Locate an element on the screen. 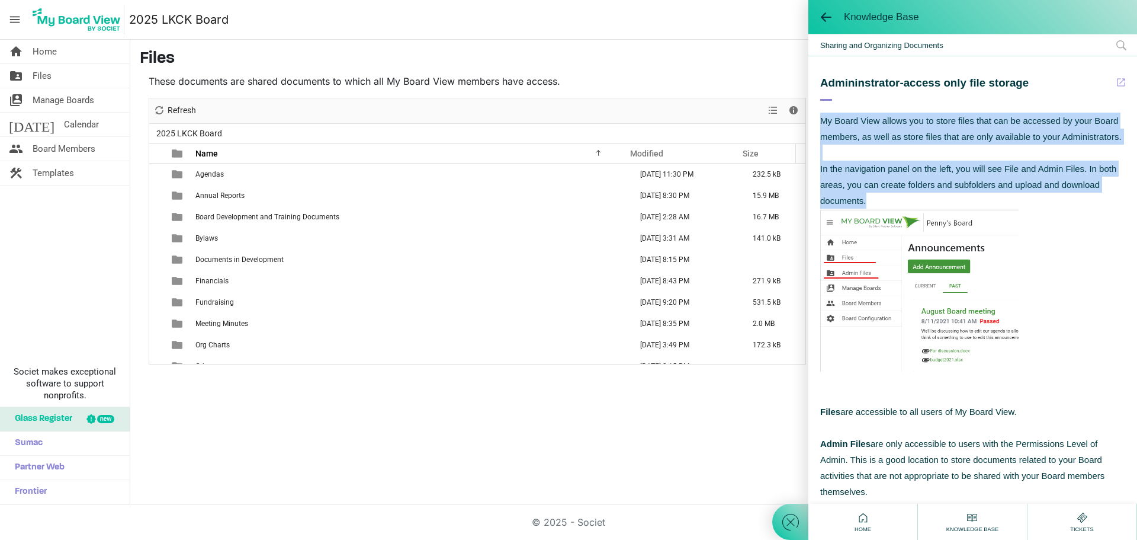 The width and height of the screenshot is (1137, 540). span: Documents in Development is located at coordinates (239, 259).